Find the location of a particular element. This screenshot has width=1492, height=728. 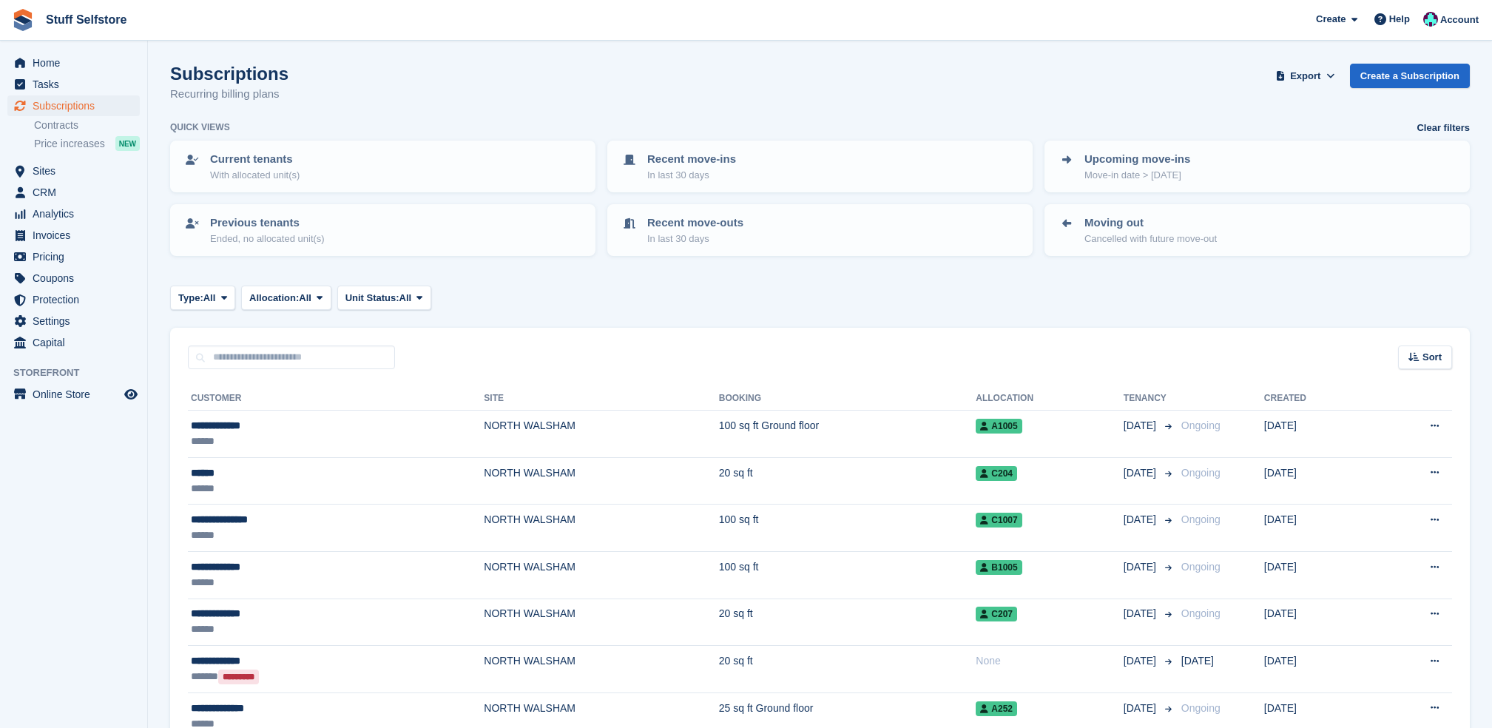

a: Clear filters is located at coordinates (1443, 128).